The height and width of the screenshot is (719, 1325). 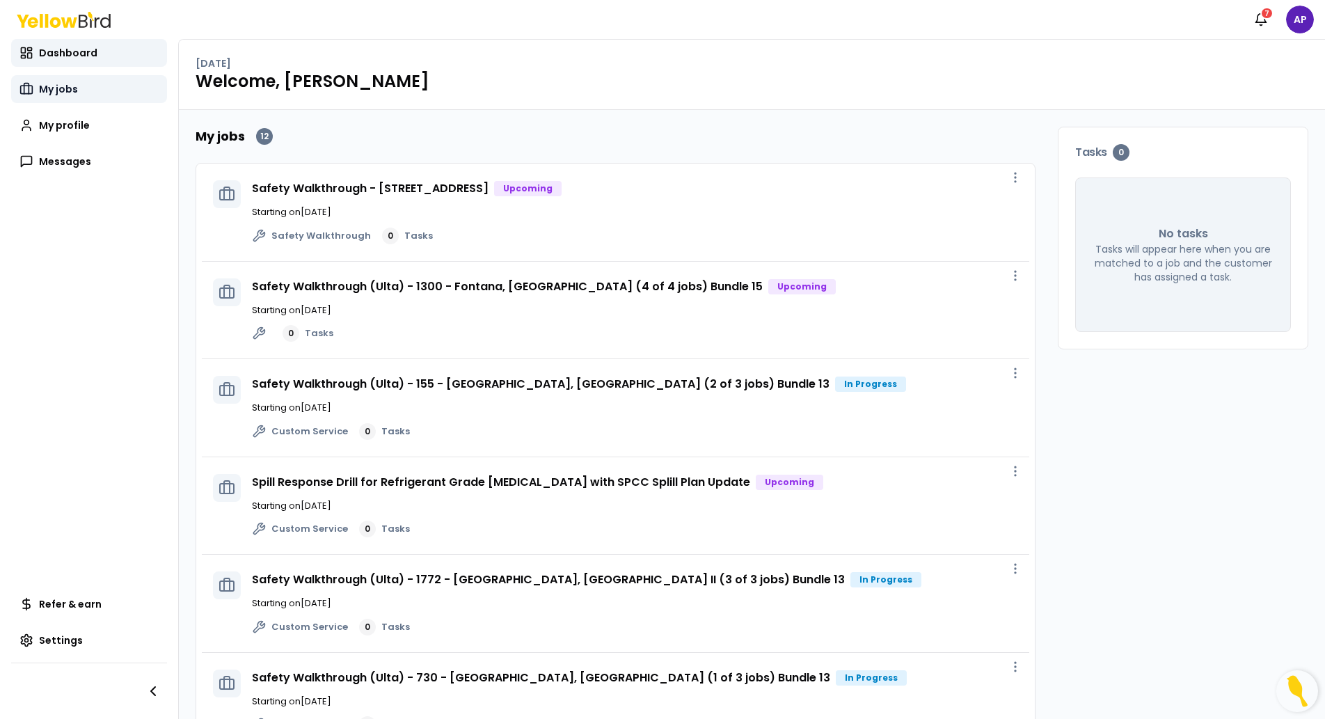 What do you see at coordinates (70, 604) in the screenshot?
I see `span: Refer & earn` at bounding box center [70, 604].